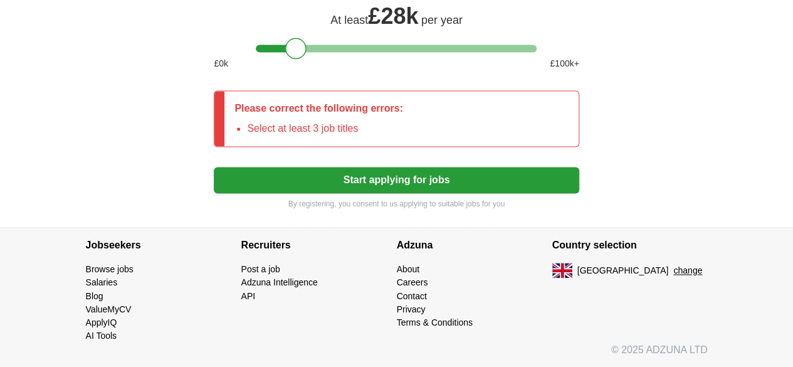  Describe the element at coordinates (280, 282) in the screenshot. I see `a: Adzuna Intelligence` at that location.